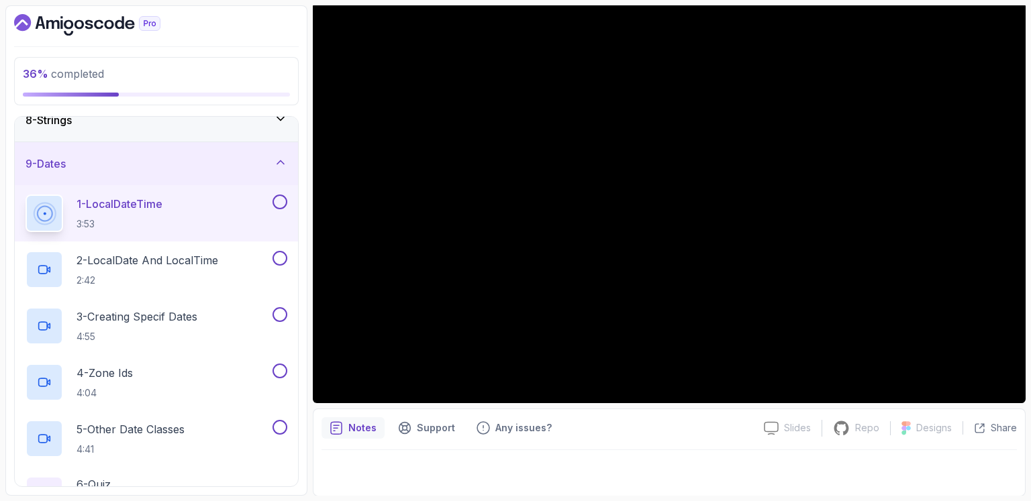  What do you see at coordinates (48, 120) in the screenshot?
I see `h3: 8 - Strings` at bounding box center [48, 120].